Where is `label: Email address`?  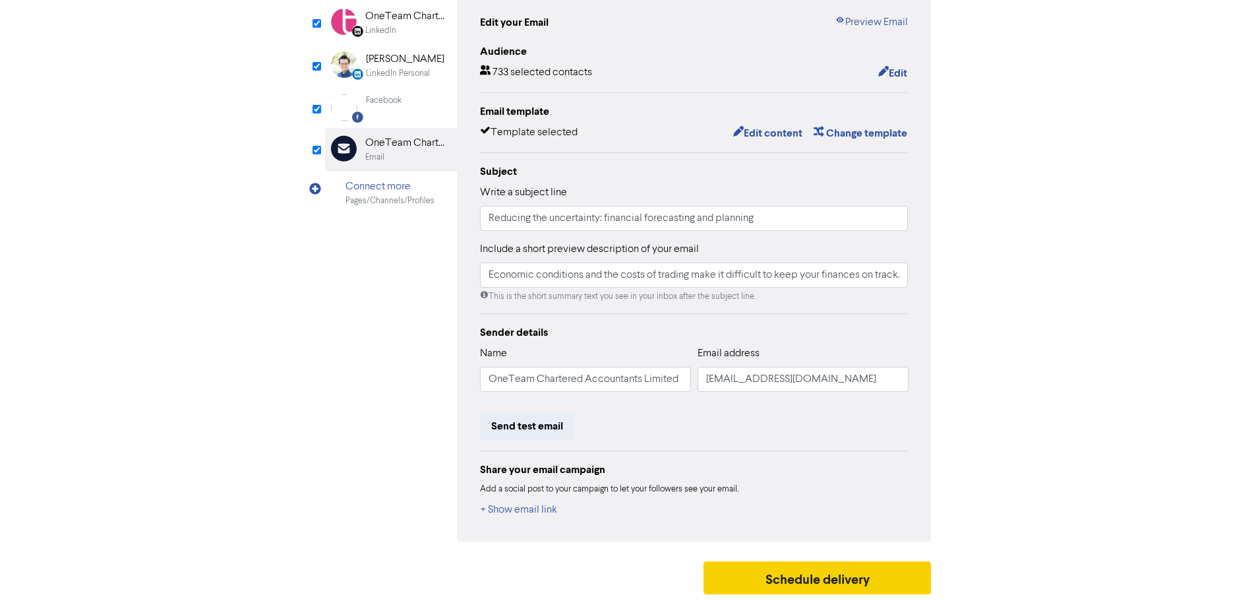
label: Email address is located at coordinates (729, 354).